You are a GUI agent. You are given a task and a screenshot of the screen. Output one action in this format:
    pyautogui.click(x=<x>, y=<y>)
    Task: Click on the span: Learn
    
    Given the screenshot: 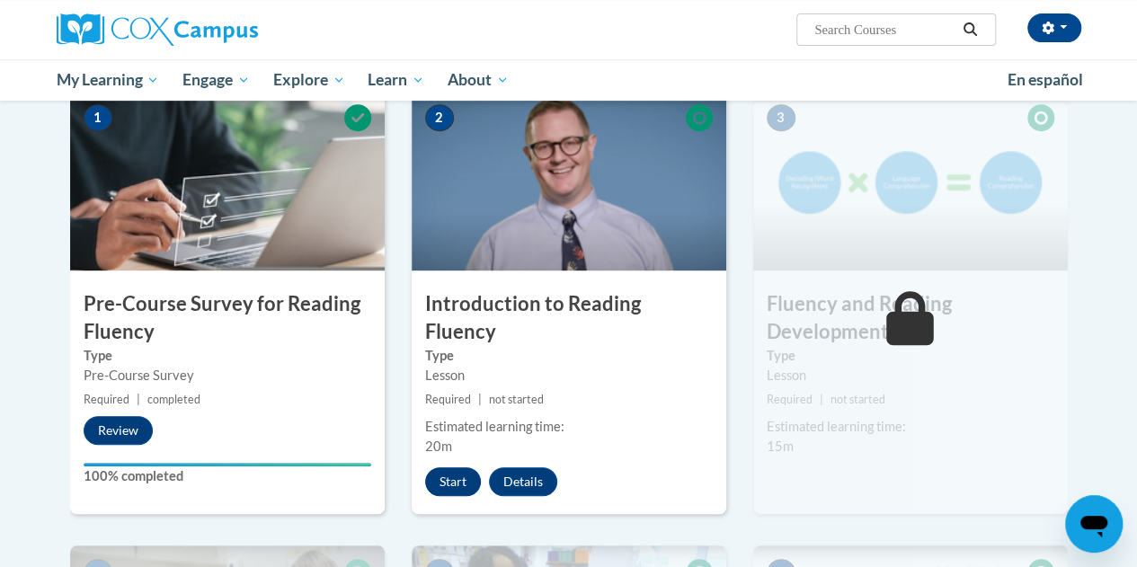 What is the action you would take?
    pyautogui.click(x=396, y=80)
    